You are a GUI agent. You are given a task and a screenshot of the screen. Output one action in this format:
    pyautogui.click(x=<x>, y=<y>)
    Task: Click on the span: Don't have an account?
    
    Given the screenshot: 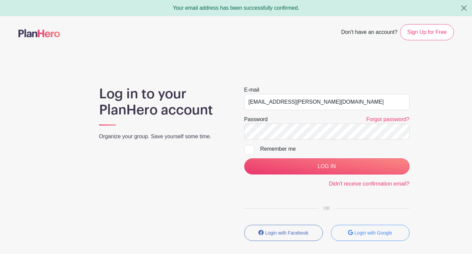 What is the action you would take?
    pyautogui.click(x=369, y=33)
    